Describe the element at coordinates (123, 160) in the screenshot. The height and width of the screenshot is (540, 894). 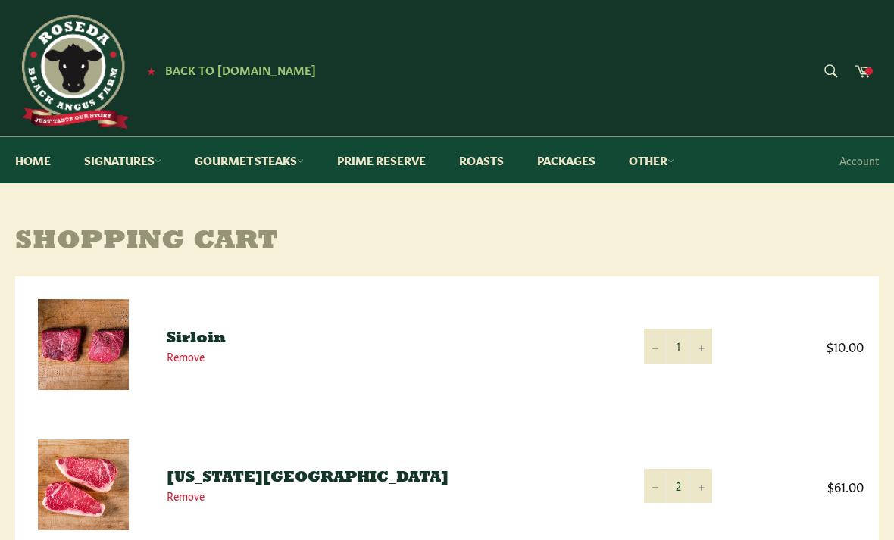
I see `a: Signatures` at that location.